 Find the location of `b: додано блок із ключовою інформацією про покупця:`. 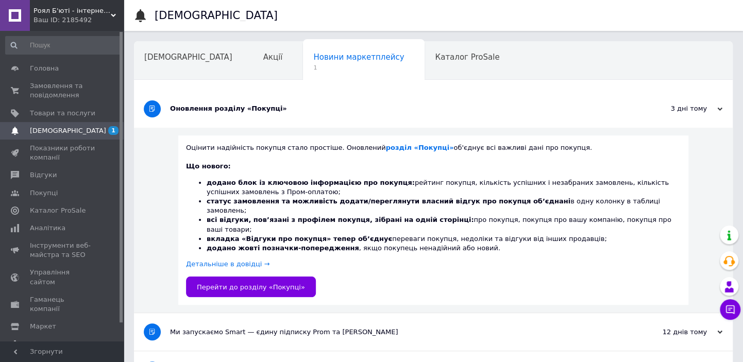

b: додано блок із ключовою інформацією про покупця: is located at coordinates (311, 182).